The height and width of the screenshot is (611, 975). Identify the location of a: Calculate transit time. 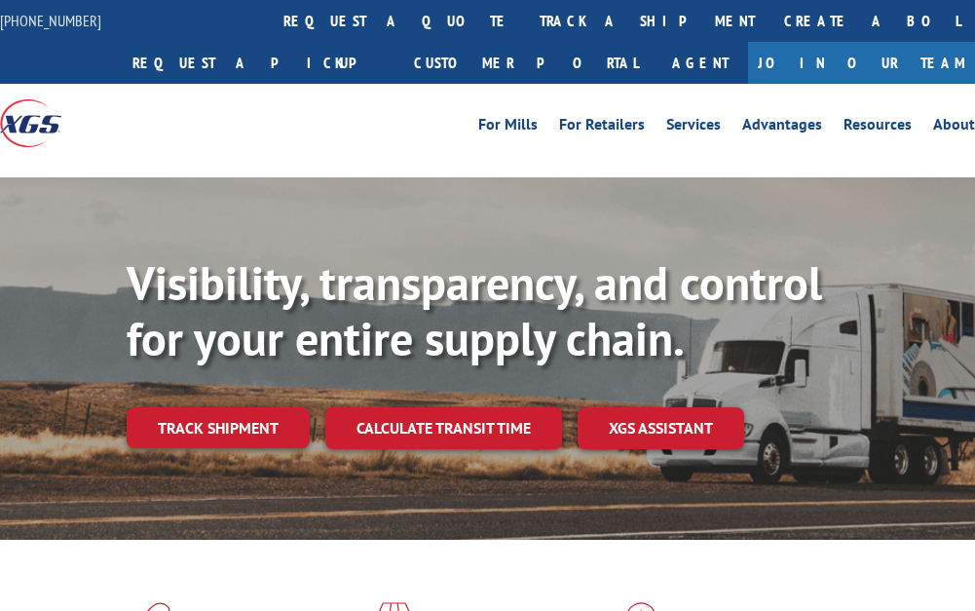
(443, 428).